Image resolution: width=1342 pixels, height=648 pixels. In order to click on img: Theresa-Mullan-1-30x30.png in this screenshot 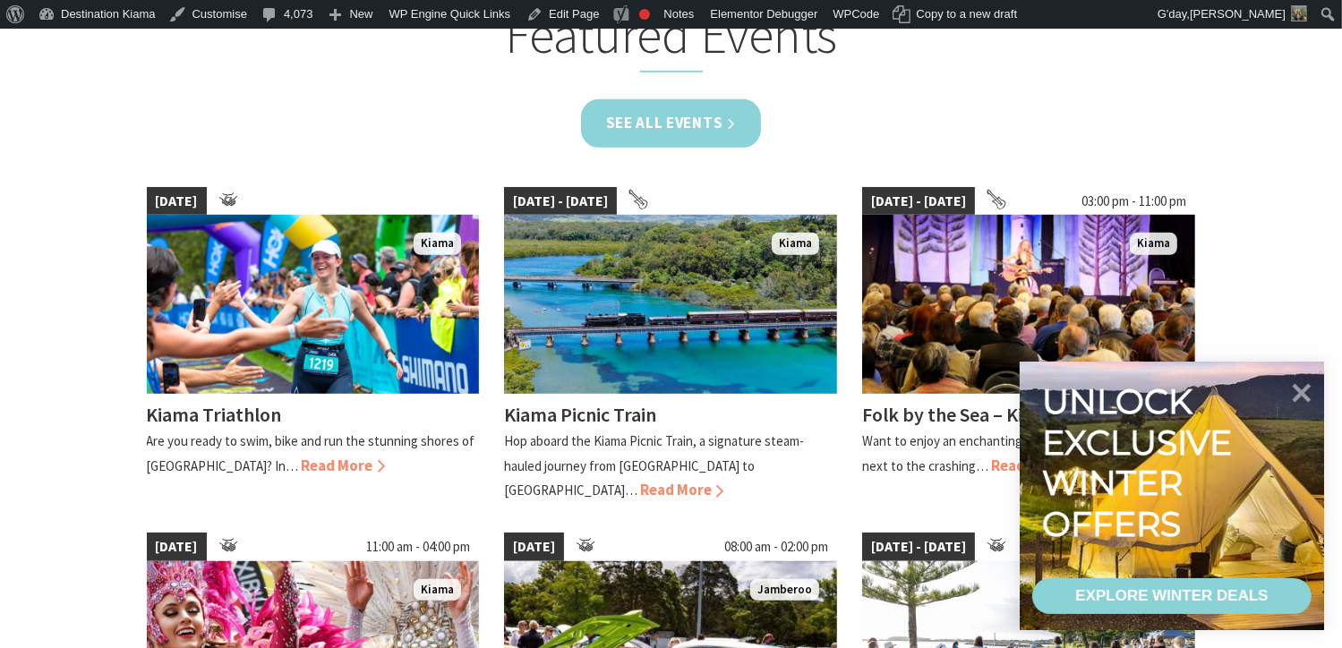, I will do `click(1299, 13)`.